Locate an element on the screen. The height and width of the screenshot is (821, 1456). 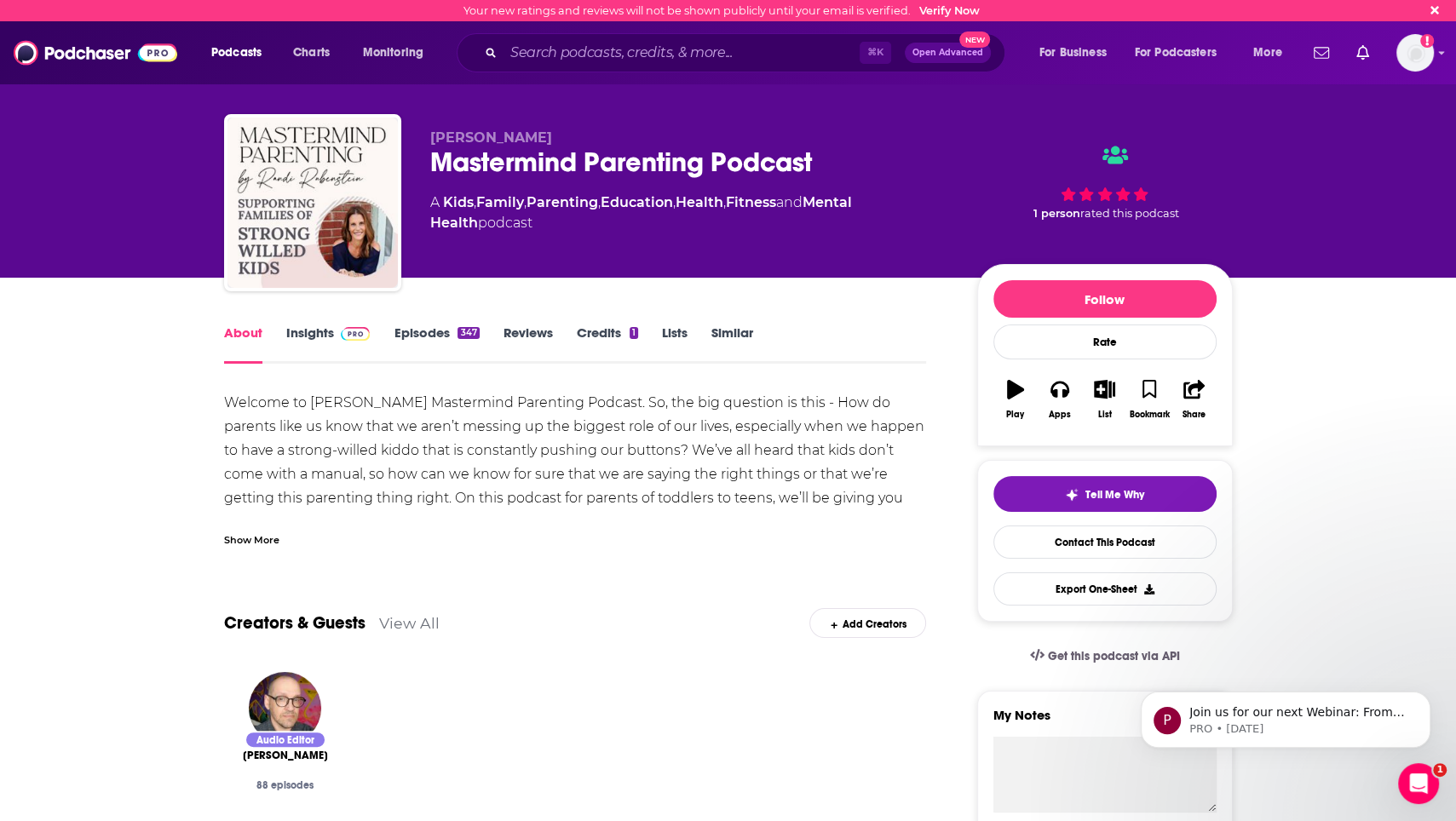
a: Parenting is located at coordinates (562, 202).